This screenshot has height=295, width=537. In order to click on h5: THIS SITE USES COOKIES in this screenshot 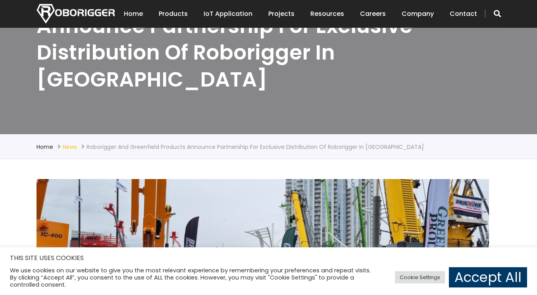, I will do `click(269, 258)`.